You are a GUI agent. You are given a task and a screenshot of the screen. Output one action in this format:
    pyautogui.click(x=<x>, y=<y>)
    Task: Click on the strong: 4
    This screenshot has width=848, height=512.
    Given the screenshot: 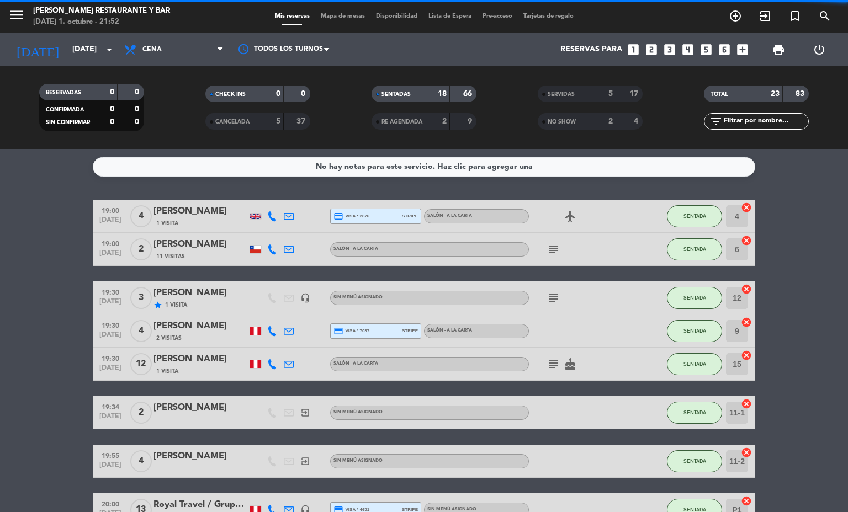 What is the action you would take?
    pyautogui.click(x=637, y=121)
    